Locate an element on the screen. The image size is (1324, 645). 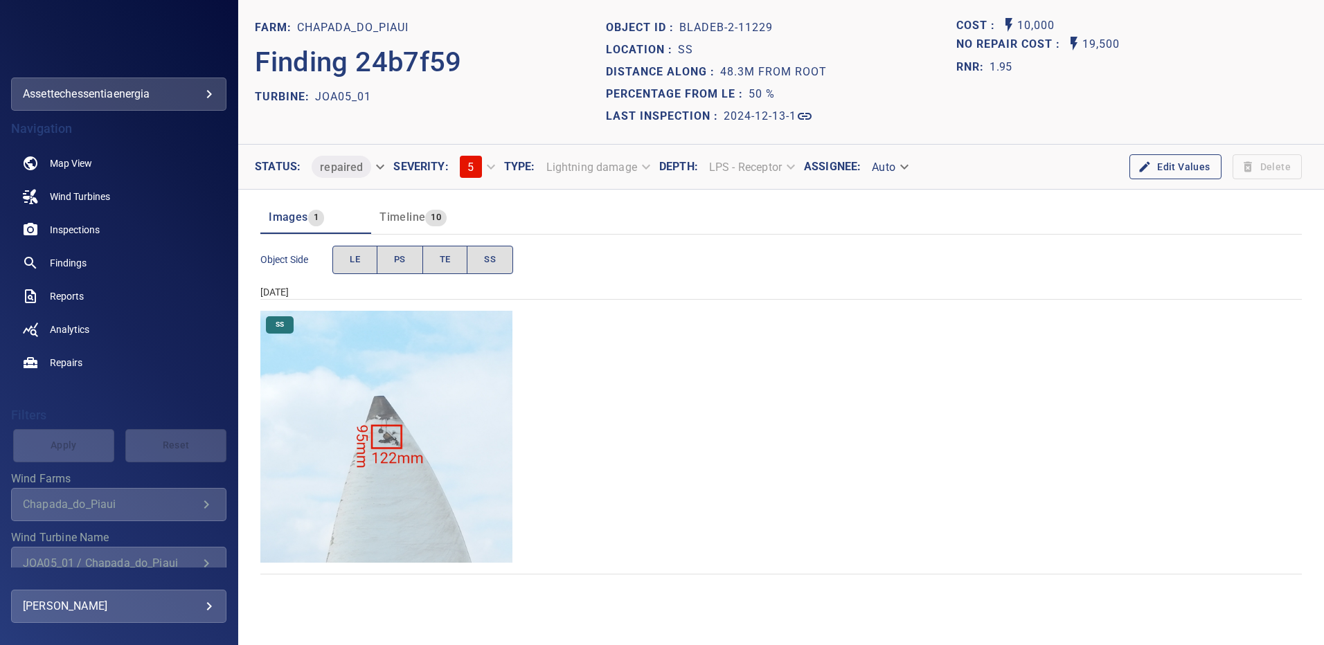
button: SS is located at coordinates (490, 260).